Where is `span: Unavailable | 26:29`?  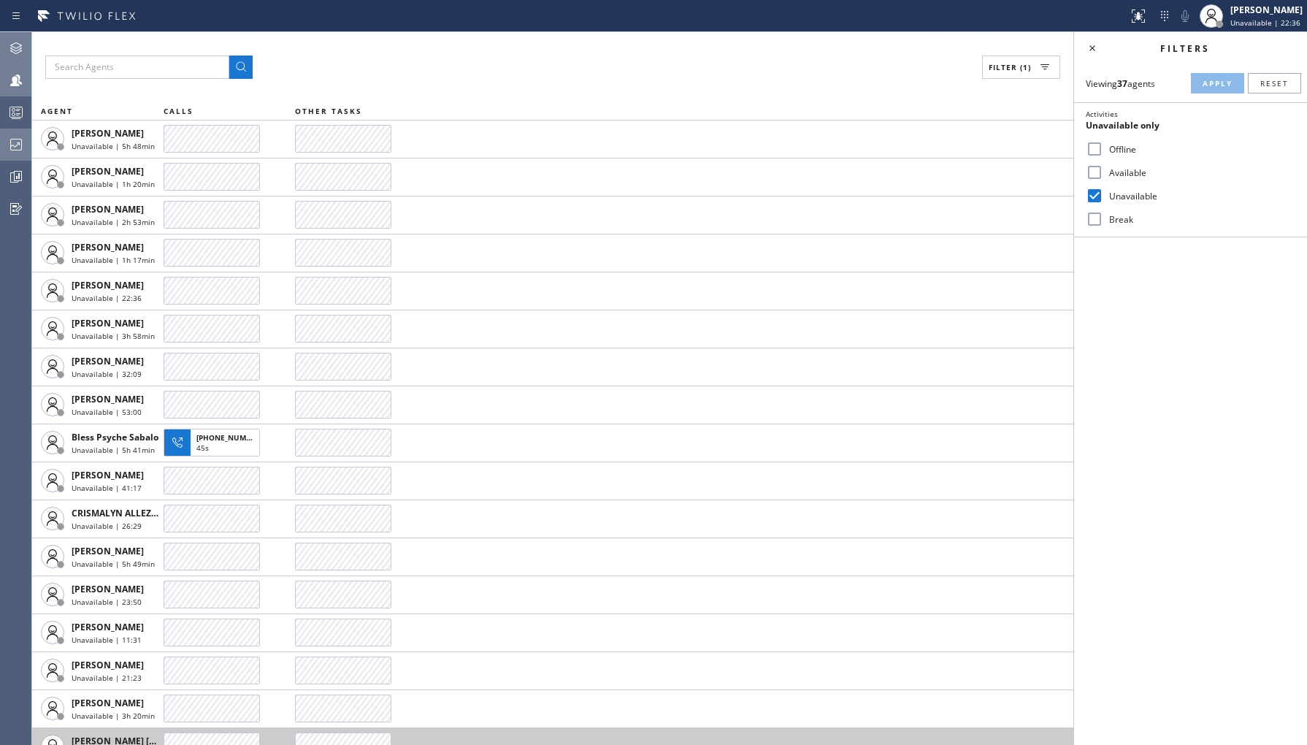
span: Unavailable | 26:29 is located at coordinates (107, 526).